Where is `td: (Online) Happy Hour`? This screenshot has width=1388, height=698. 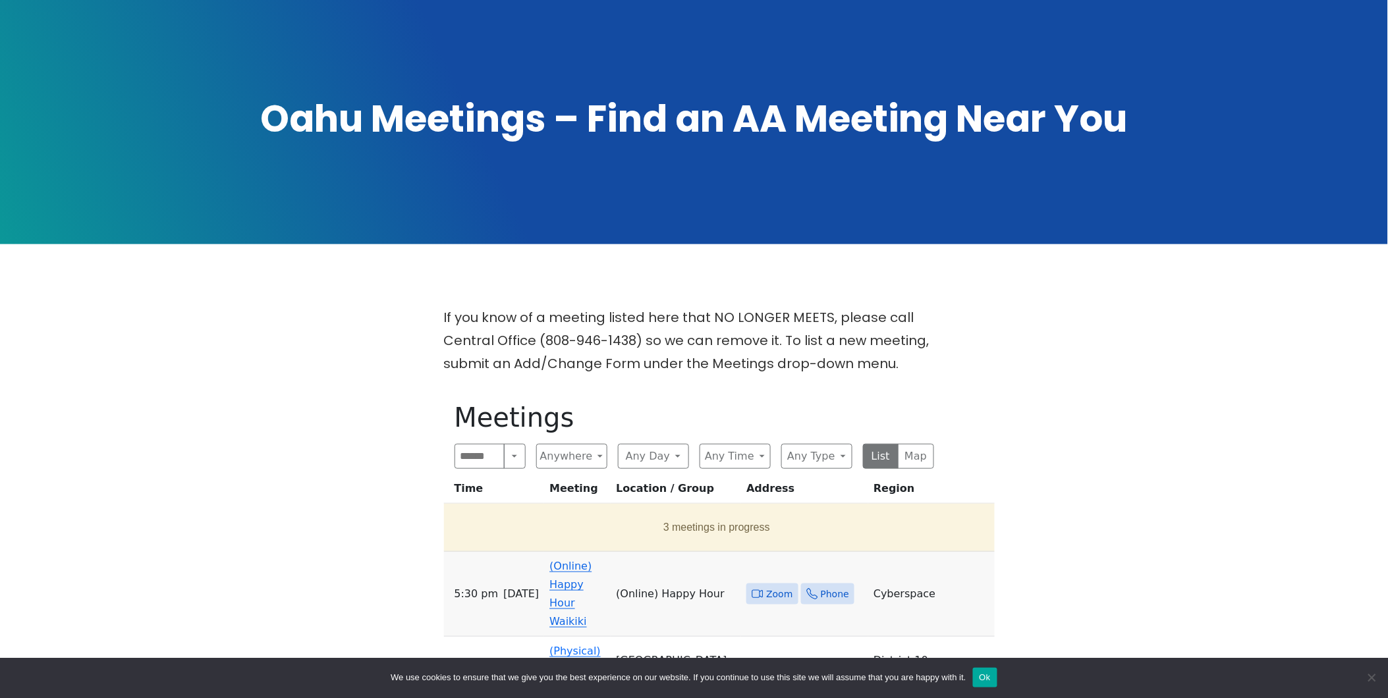 td: (Online) Happy Hour is located at coordinates (676, 594).